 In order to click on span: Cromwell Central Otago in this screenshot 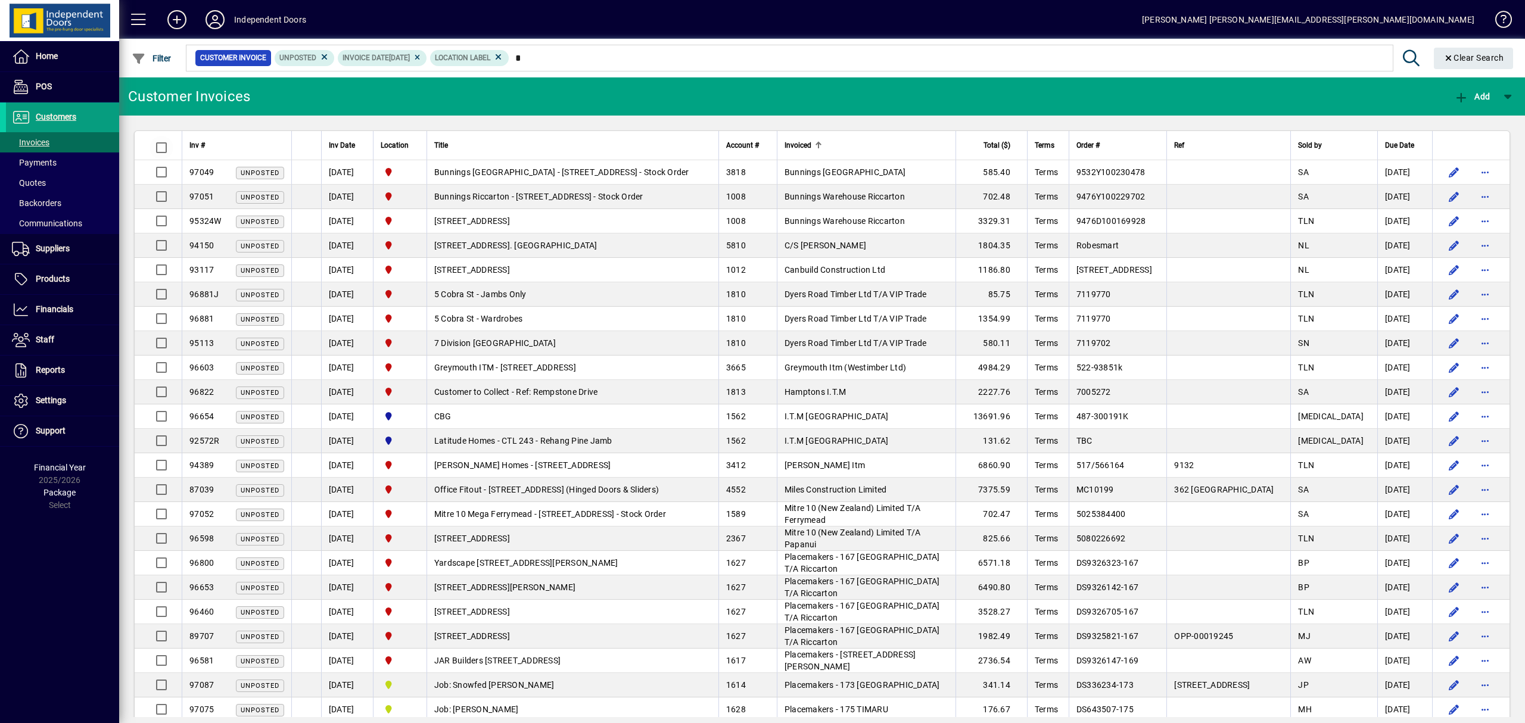, I will do `click(400, 416)`.